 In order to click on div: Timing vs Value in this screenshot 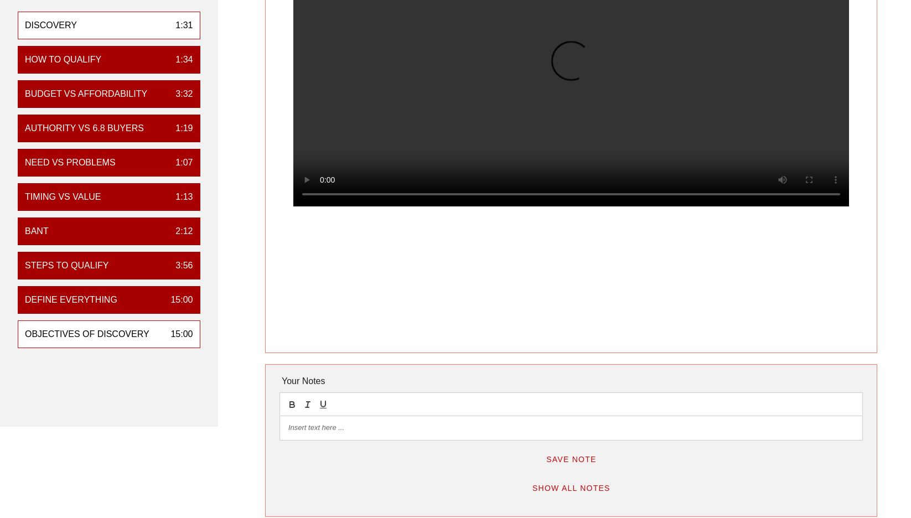, I will do `click(63, 197)`.